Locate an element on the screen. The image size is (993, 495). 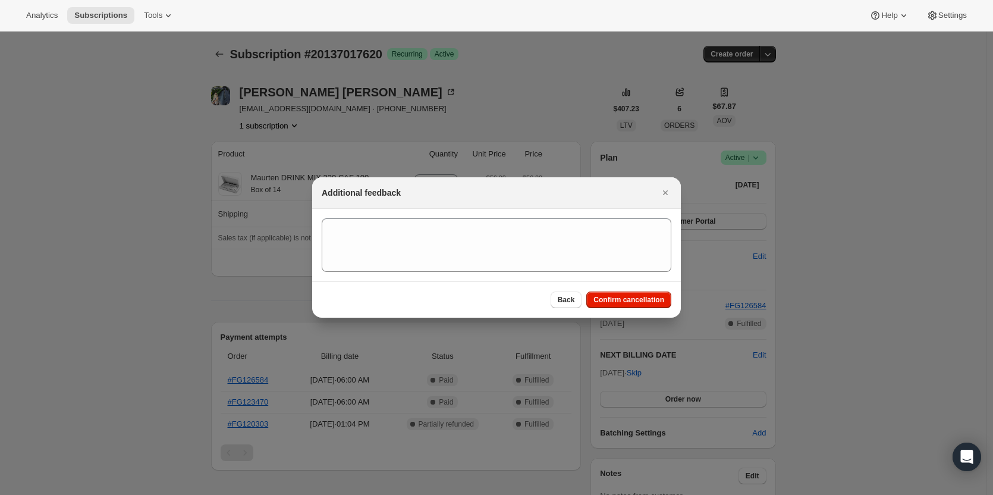
span: Tools is located at coordinates (153, 15).